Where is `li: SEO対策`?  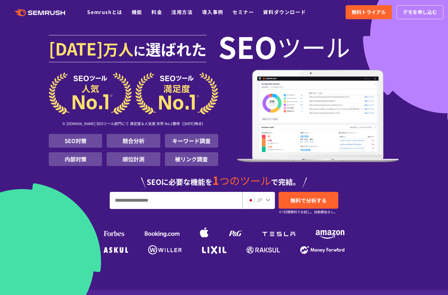 li: SEO対策 is located at coordinates (75, 140).